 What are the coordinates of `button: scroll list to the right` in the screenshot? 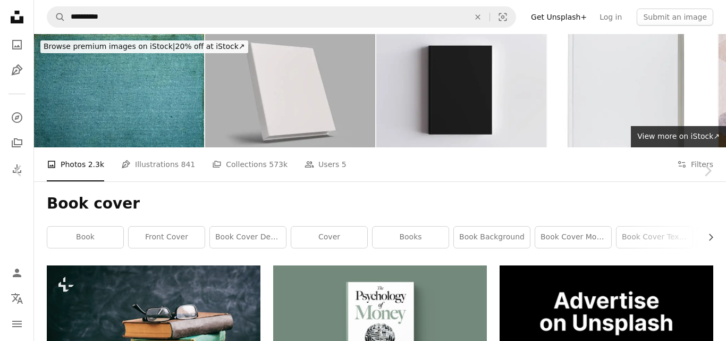 It's located at (707, 237).